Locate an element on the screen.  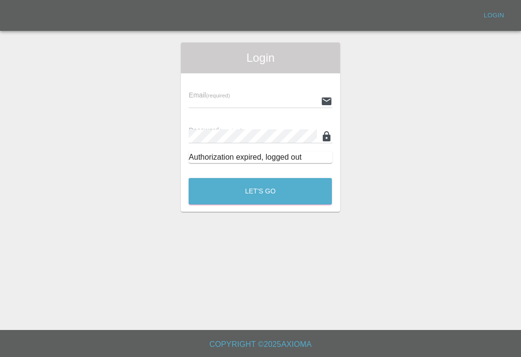
span: Login is located at coordinates (260, 58).